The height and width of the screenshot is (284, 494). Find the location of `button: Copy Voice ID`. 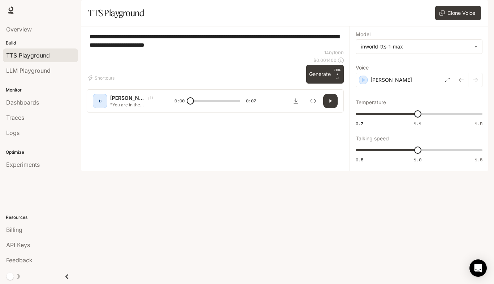

button: Copy Voice ID is located at coordinates (151, 98).